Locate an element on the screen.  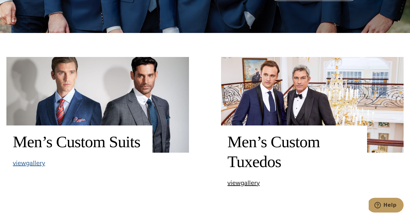
img: Two clients in wedding suits. One wearing a double breasted blue paid suit with orange tie. One w... is located at coordinates (98, 105).